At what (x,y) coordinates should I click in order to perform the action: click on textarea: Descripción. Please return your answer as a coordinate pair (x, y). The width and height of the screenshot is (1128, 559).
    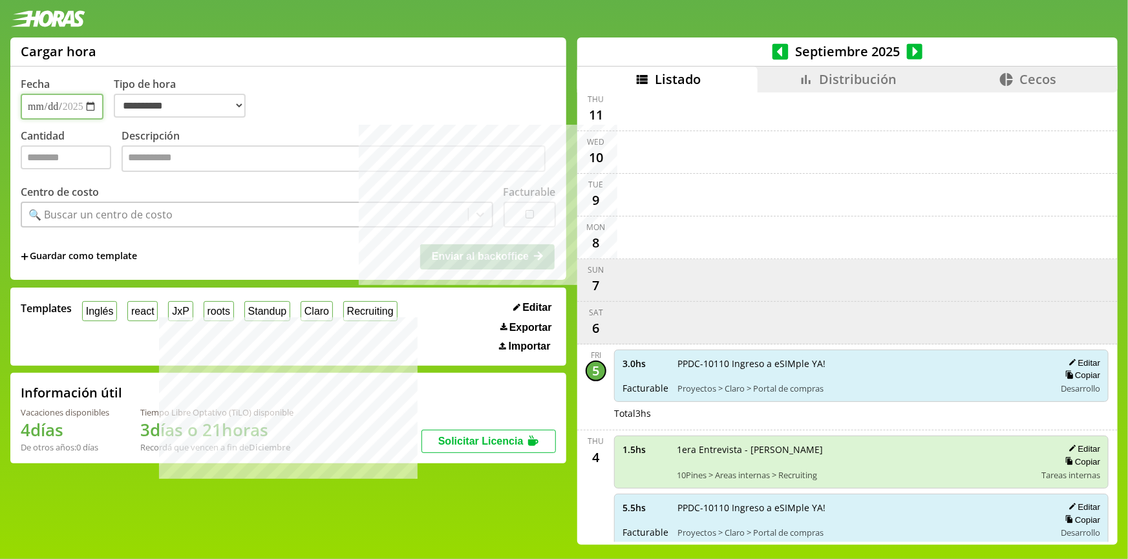
    Looking at the image, I should click on (334, 159).